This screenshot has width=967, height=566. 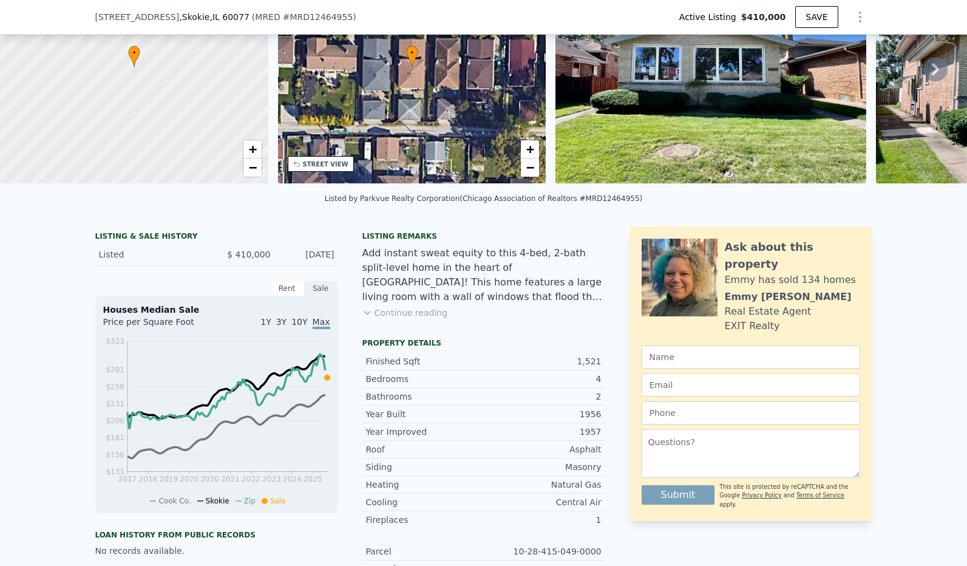 What do you see at coordinates (425, 485) in the screenshot?
I see `div: Heating` at bounding box center [425, 485].